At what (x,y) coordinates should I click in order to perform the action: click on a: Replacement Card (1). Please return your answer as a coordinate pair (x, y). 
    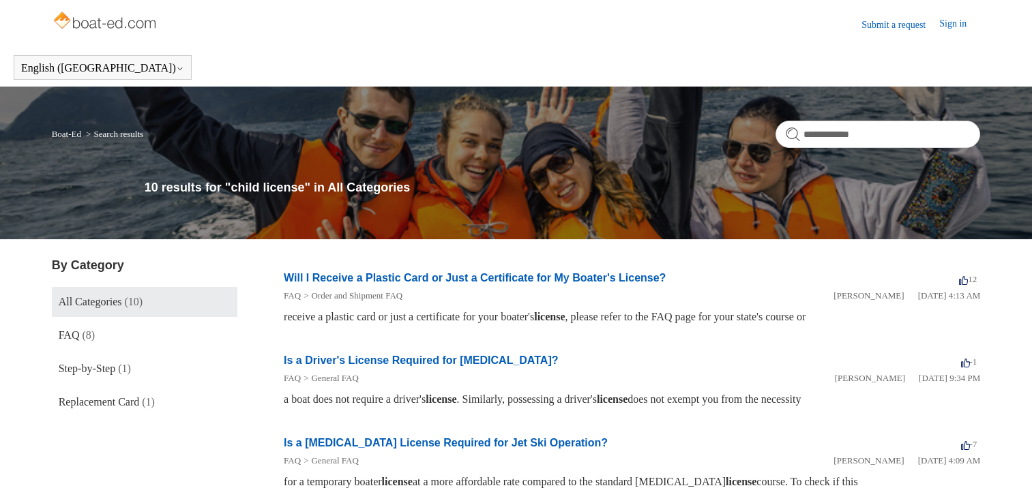
    Looking at the image, I should click on (145, 402).